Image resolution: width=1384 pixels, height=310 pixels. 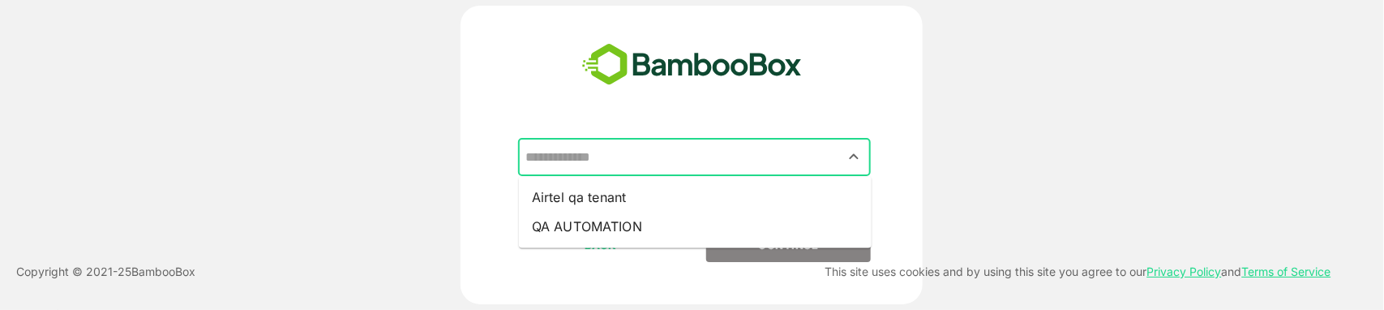 What do you see at coordinates (1185, 271) in the screenshot?
I see `a: Privacy Policy` at bounding box center [1185, 271].